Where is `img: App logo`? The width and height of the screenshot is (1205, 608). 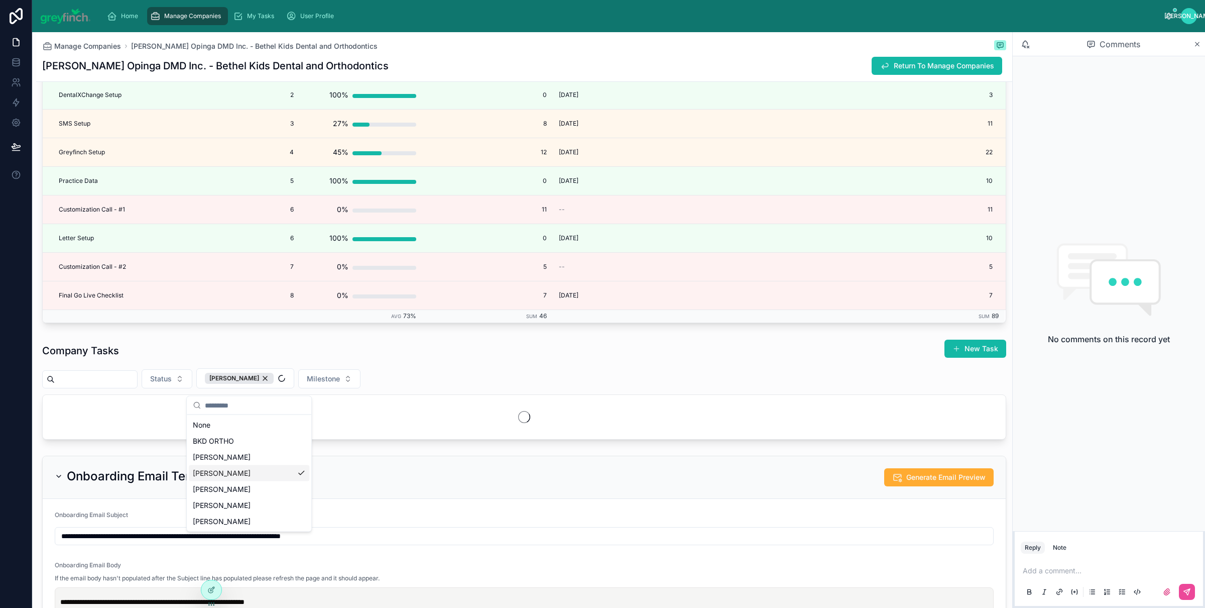 img: App logo is located at coordinates (65, 16).